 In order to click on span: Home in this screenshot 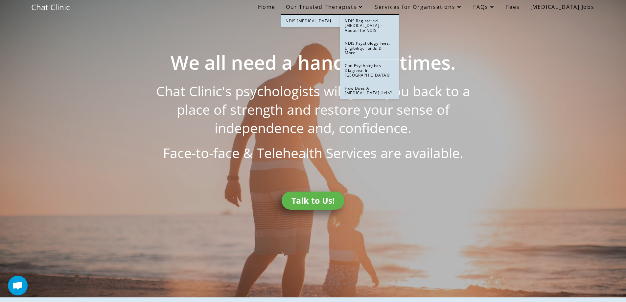, I will do `click(267, 7)`.